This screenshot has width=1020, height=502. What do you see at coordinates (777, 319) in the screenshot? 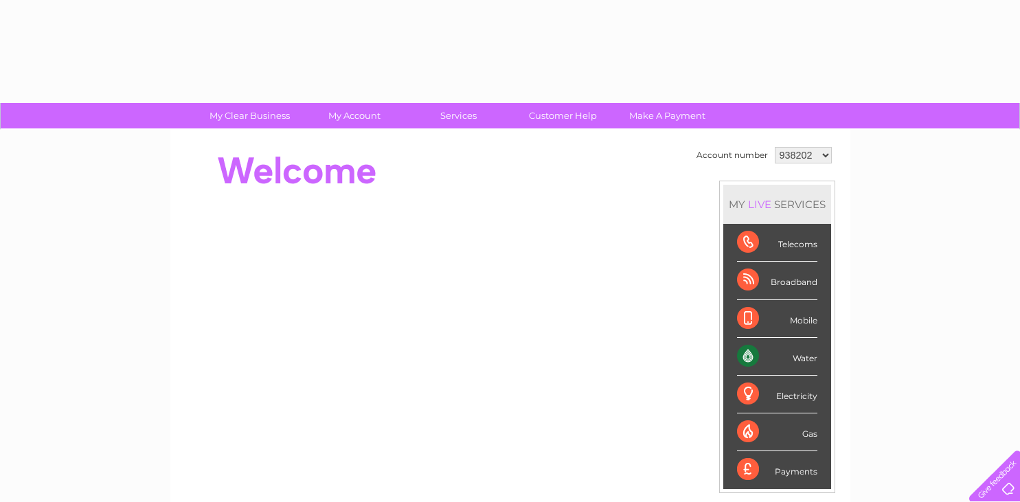
I see `div: Mobile` at bounding box center [777, 319].